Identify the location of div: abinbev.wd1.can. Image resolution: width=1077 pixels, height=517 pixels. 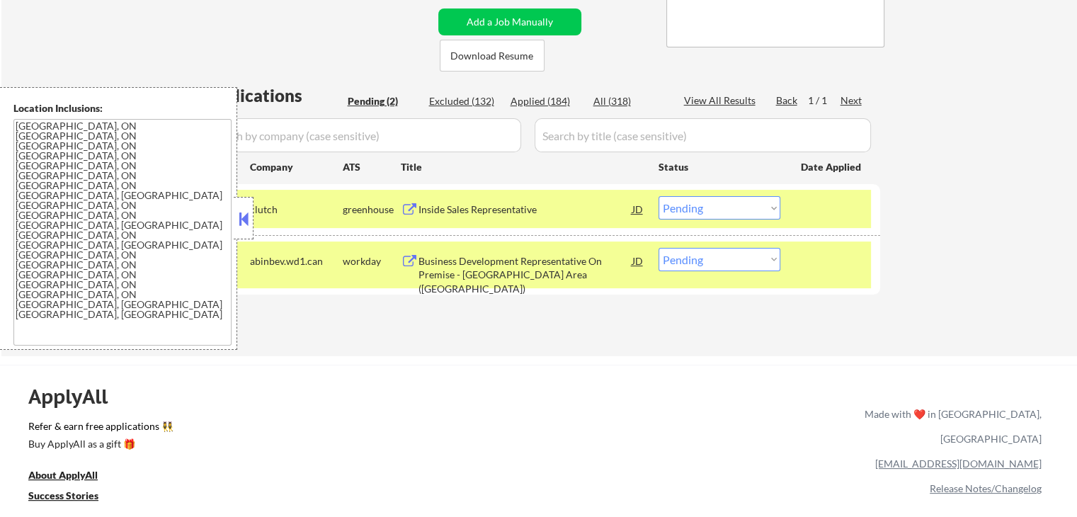
(296, 261).